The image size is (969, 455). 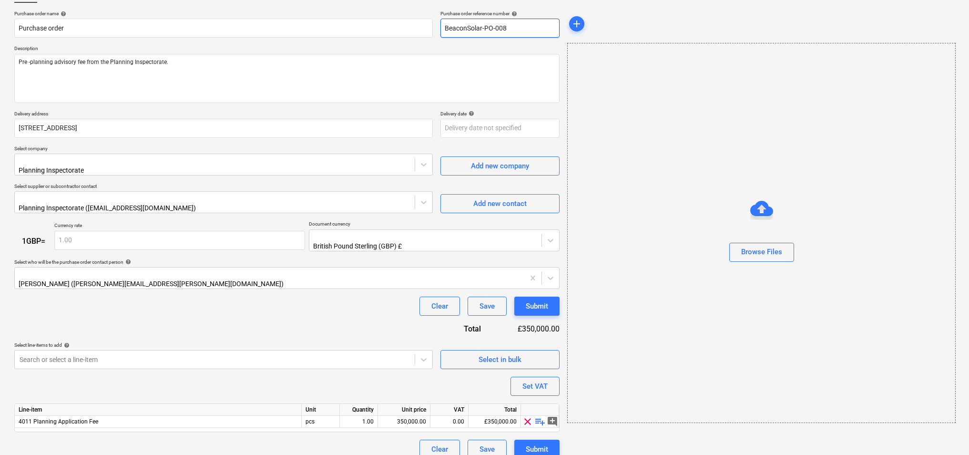 I want to click on div: Select in bulk, so click(x=500, y=359).